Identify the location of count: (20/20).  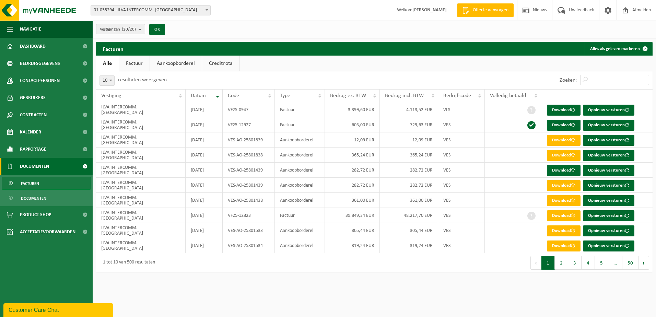
(129, 29).